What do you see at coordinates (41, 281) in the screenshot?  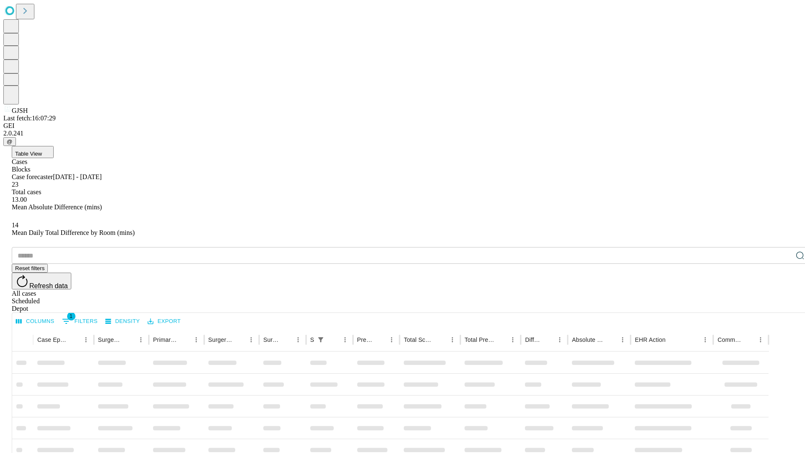 I see `button: Refresh data` at bounding box center [41, 281].